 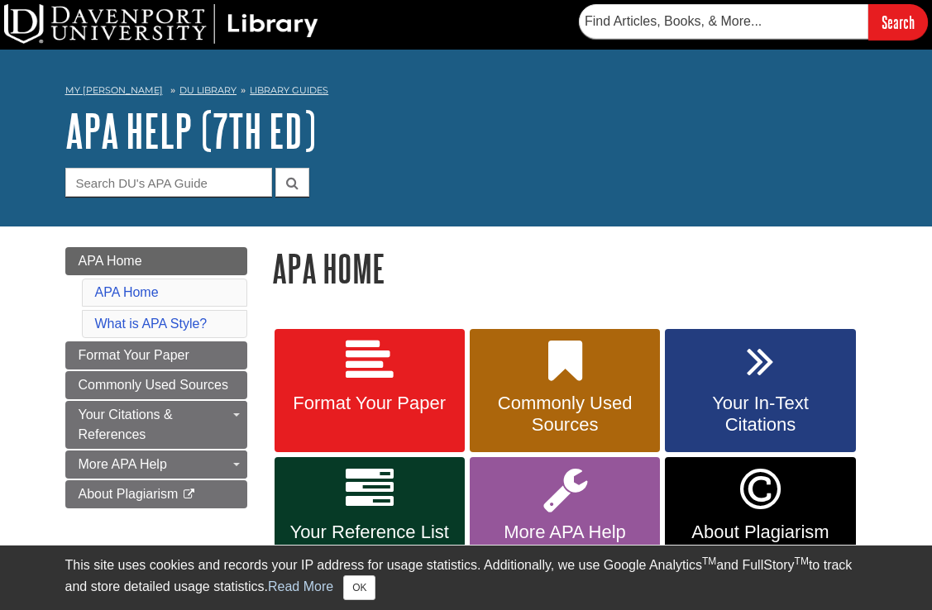 What do you see at coordinates (126, 424) in the screenshot?
I see `span: Your Citations & References` at bounding box center [126, 424].